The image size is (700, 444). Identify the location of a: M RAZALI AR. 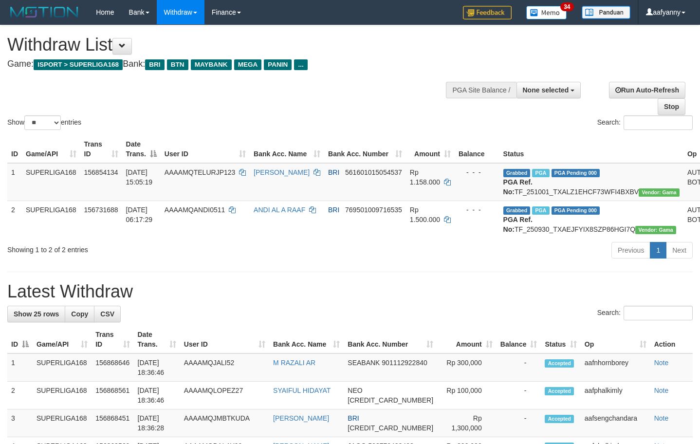
(294, 363).